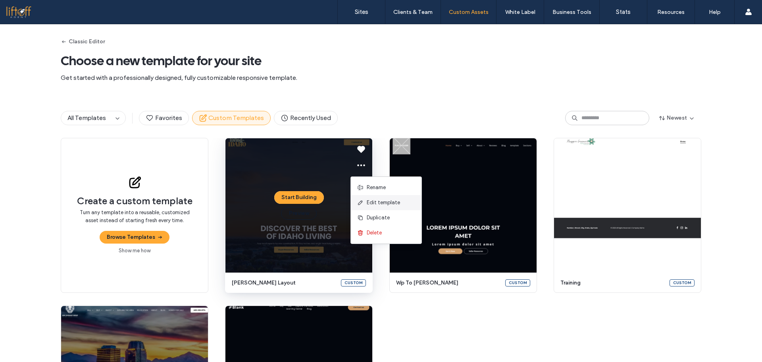  What do you see at coordinates (306, 118) in the screenshot?
I see `button: Recently Used` at bounding box center [306, 118].